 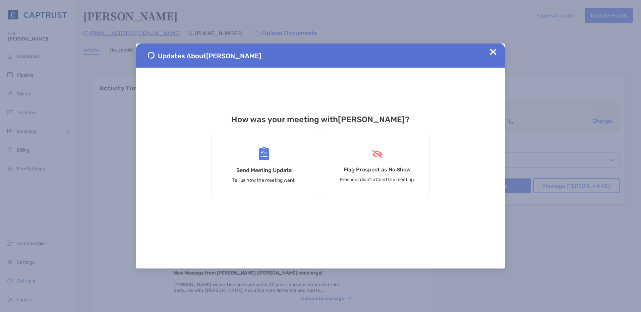 I want to click on img: Close Updates Zoe, so click(x=493, y=52).